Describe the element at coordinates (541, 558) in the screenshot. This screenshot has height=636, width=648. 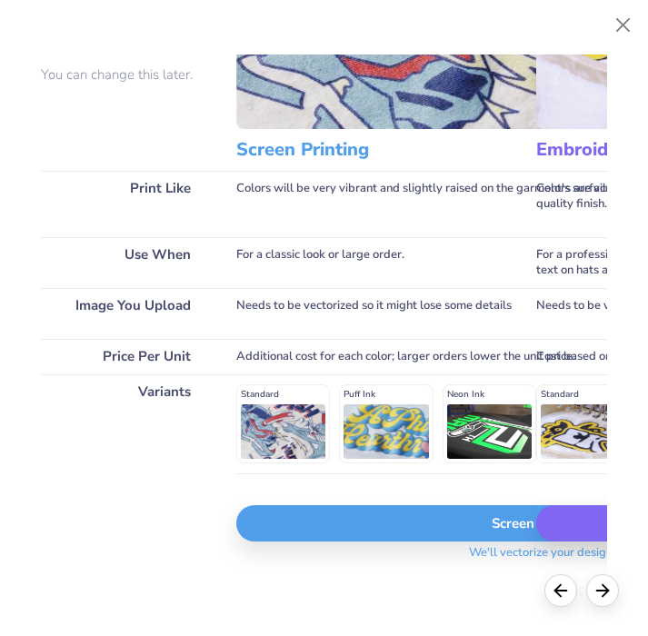
I see `span: We'll vectorize your design.` at that location.